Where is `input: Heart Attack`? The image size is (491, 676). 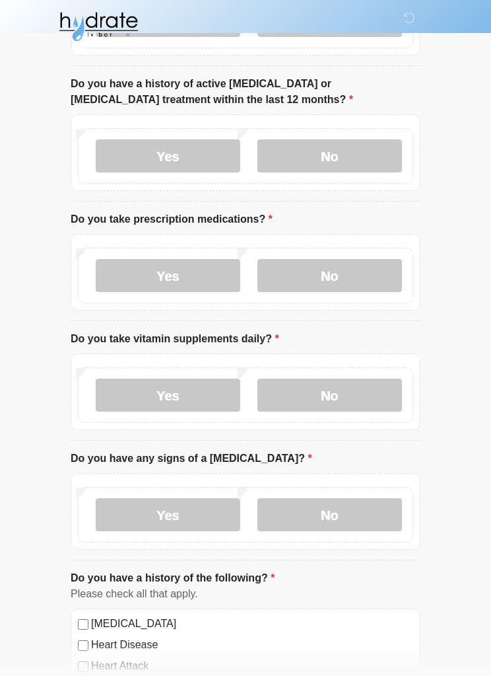 input: Heart Attack is located at coordinates (83, 666).